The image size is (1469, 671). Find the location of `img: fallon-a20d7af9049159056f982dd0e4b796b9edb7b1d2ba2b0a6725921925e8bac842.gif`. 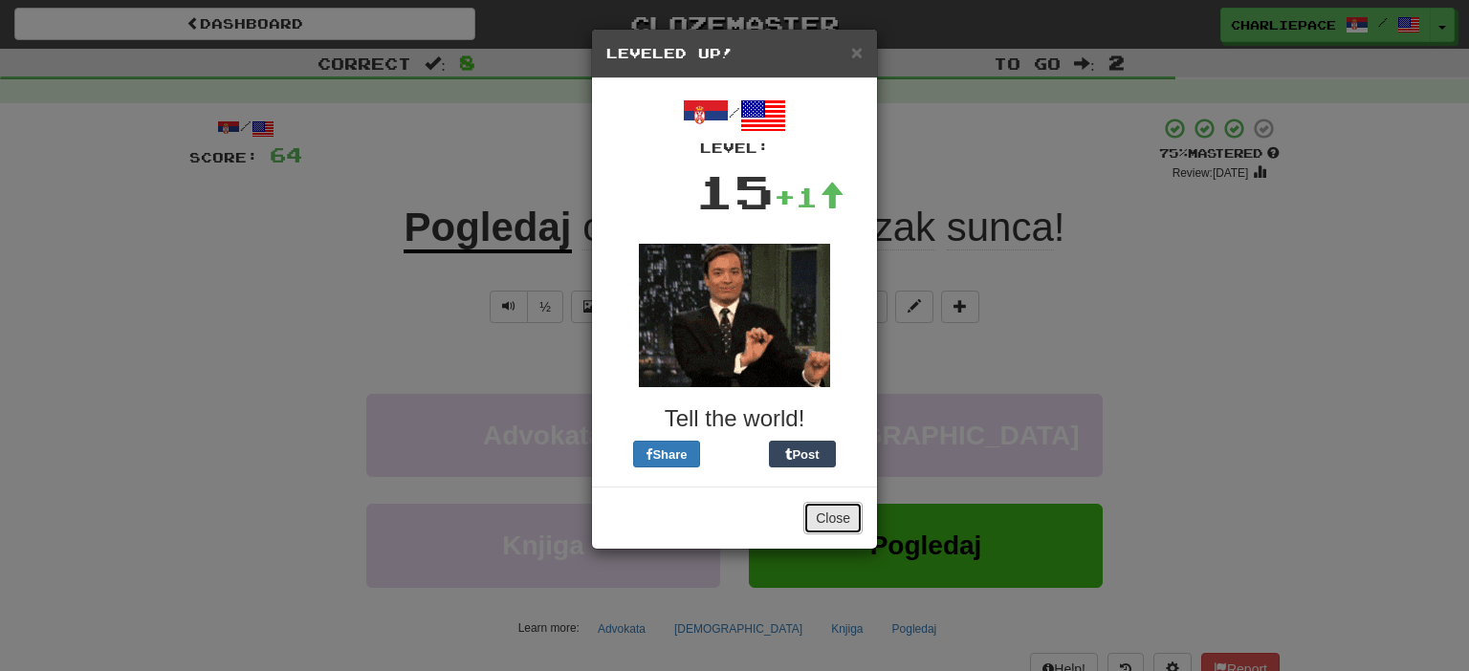

img: fallon-a20d7af9049159056f982dd0e4b796b9edb7b1d2ba2b0a6725921925e8bac842.gif is located at coordinates (734, 316).